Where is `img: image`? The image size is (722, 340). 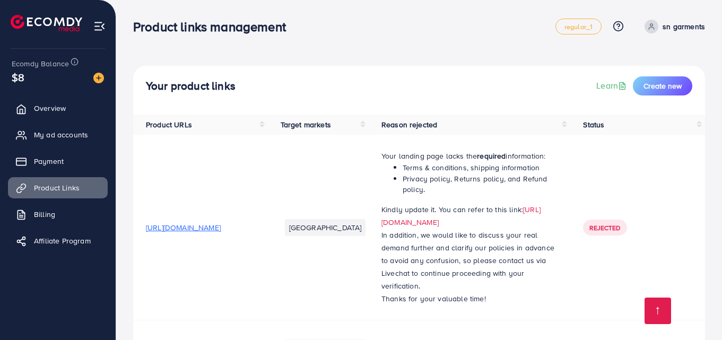
img: image is located at coordinates (99, 78).